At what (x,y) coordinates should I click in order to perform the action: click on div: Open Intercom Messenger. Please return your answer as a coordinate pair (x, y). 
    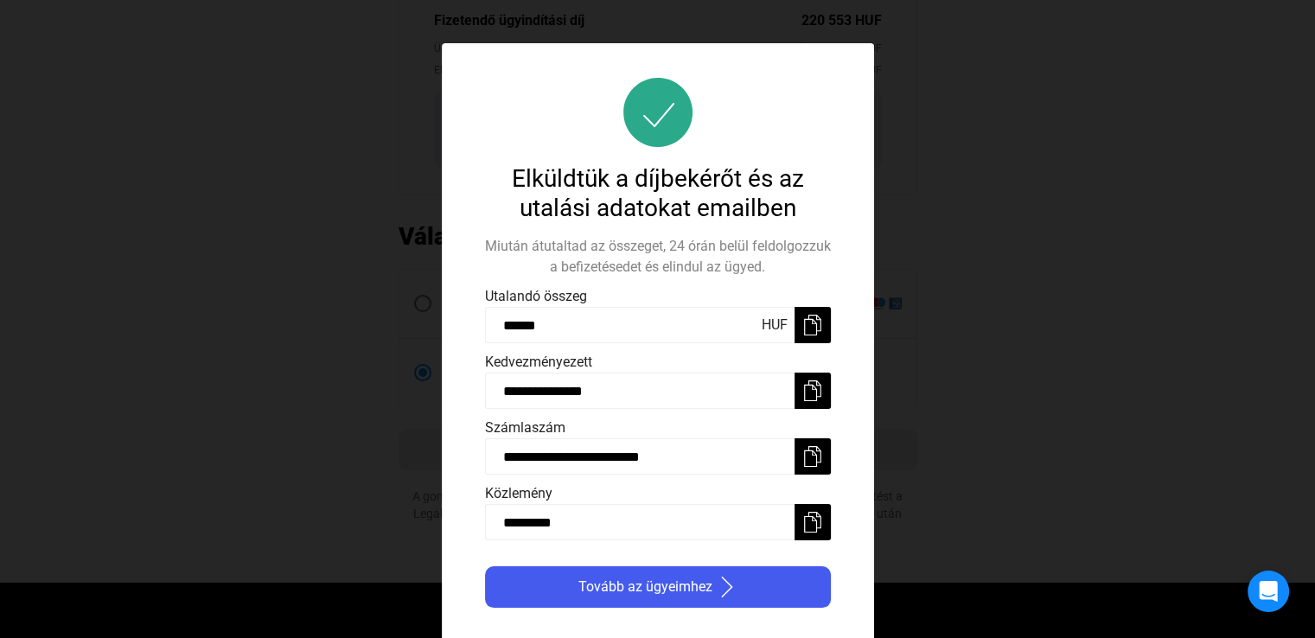
    Looking at the image, I should click on (1268, 591).